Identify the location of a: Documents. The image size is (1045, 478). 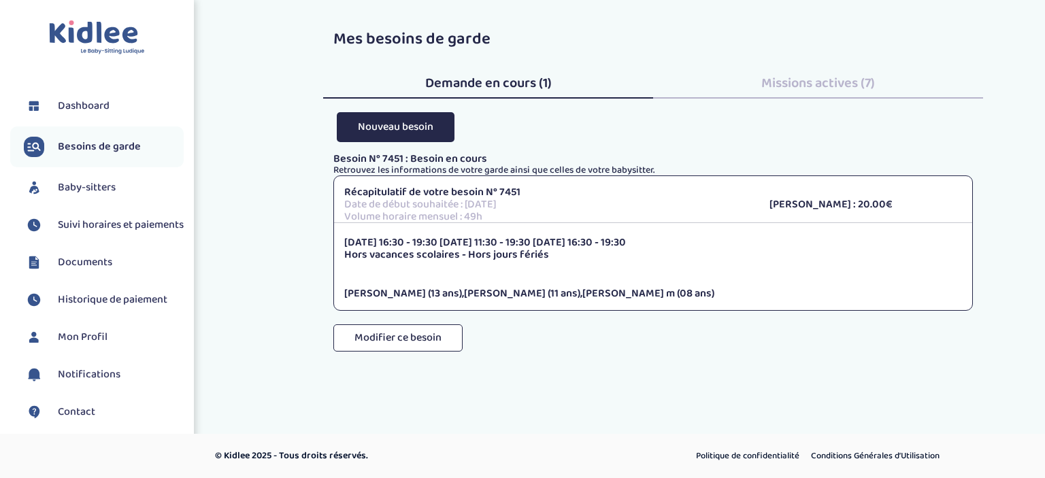
(103, 263).